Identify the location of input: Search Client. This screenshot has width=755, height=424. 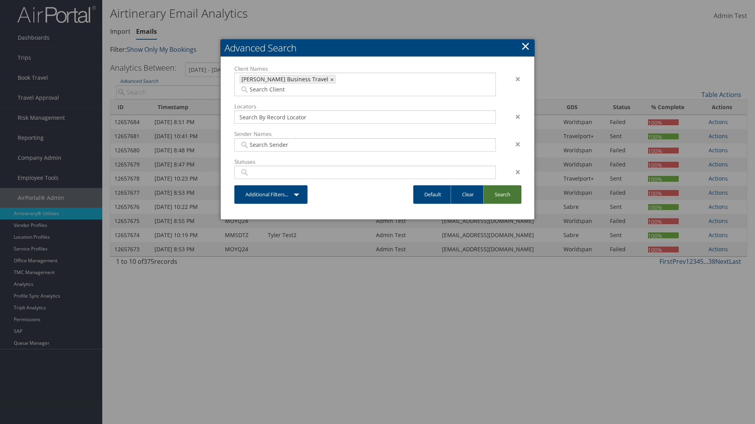
(317, 90).